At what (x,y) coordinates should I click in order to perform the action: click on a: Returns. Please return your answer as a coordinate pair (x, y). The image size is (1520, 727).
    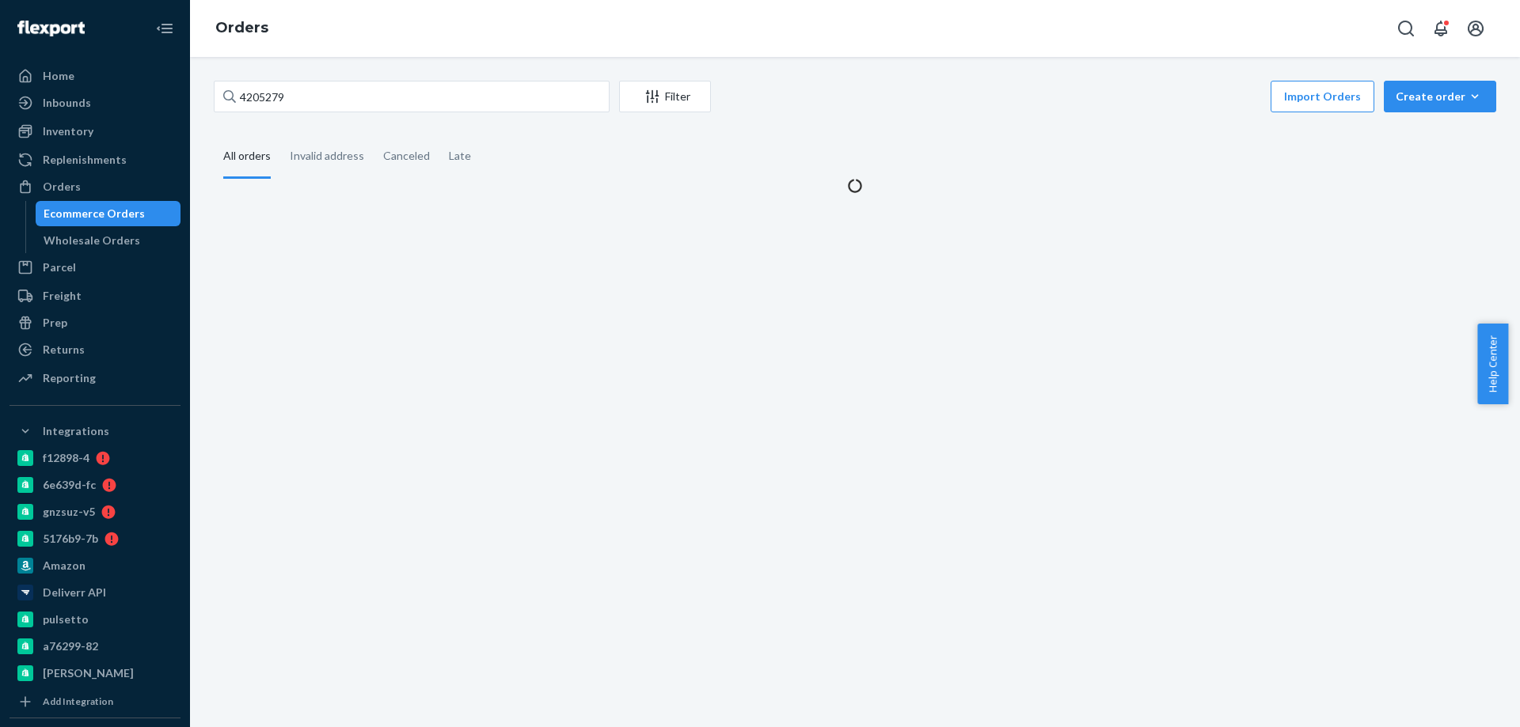
    Looking at the image, I should click on (95, 350).